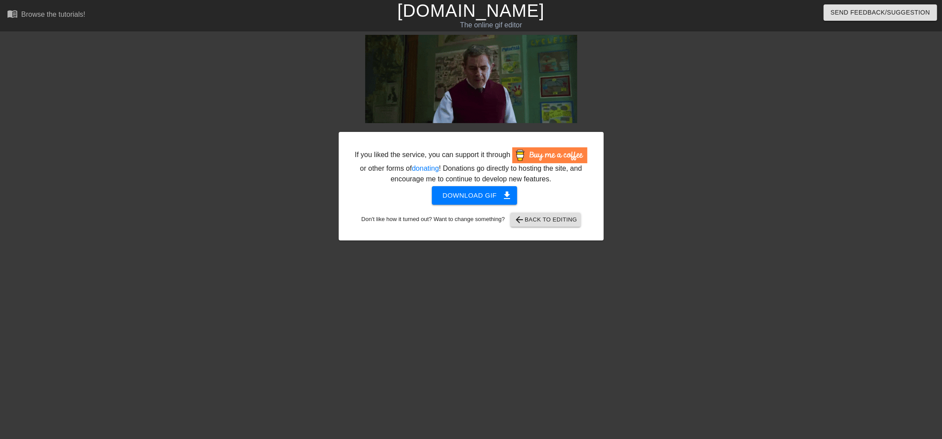 This screenshot has width=942, height=439. What do you see at coordinates (880, 12) in the screenshot?
I see `span: Send Feedback/Suggestion` at bounding box center [880, 12].